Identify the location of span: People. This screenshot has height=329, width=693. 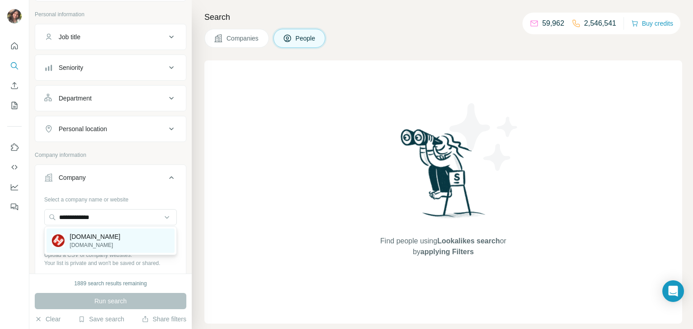
(306, 38).